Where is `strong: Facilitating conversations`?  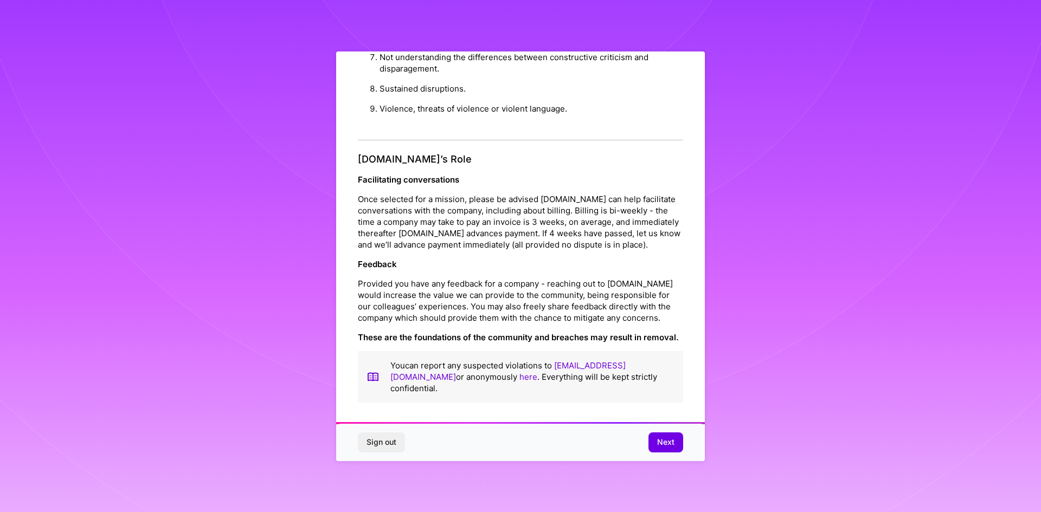 strong: Facilitating conversations is located at coordinates (408, 179).